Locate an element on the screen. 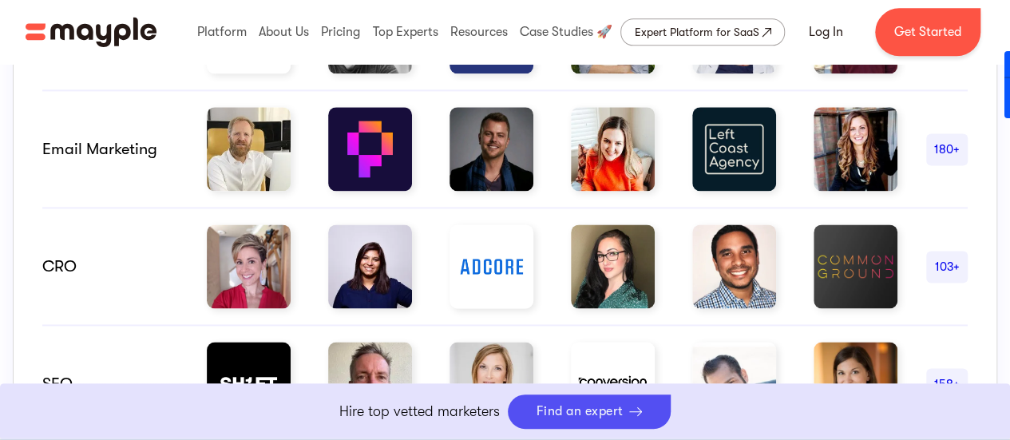  div: Pricing is located at coordinates (340, 32).